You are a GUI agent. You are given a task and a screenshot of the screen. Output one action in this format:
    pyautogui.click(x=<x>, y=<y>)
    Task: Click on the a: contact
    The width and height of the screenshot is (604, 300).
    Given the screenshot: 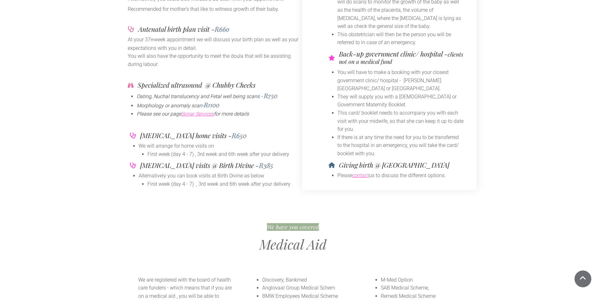 What is the action you would take?
    pyautogui.click(x=360, y=175)
    